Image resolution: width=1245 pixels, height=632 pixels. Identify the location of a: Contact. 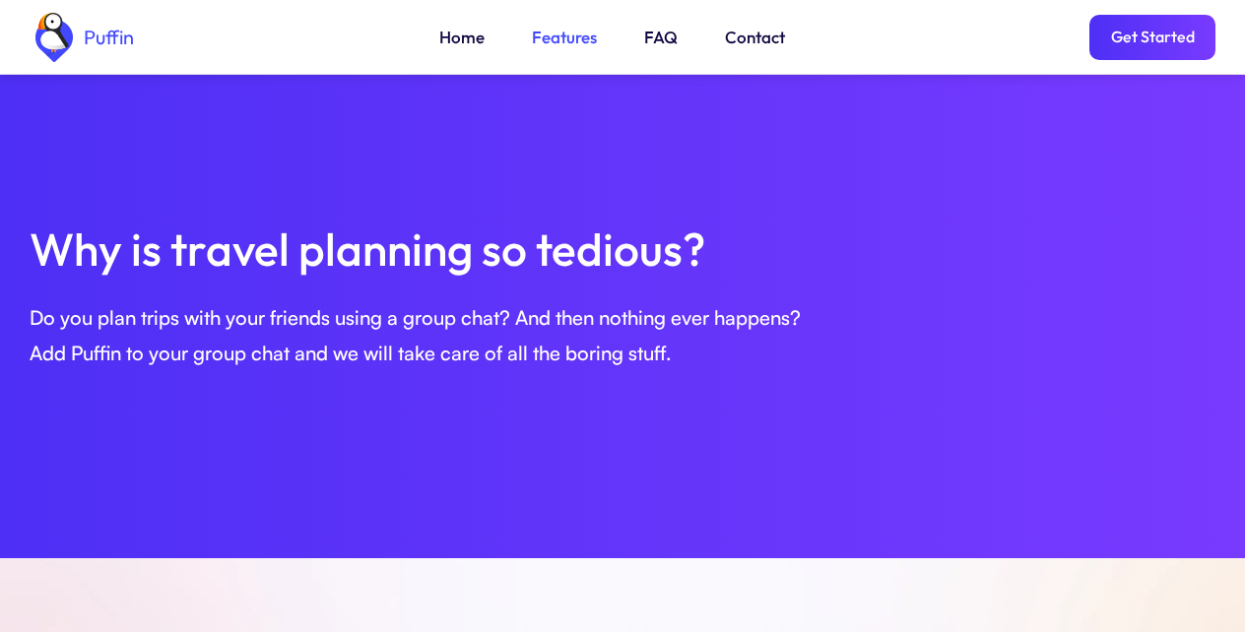
(755, 37).